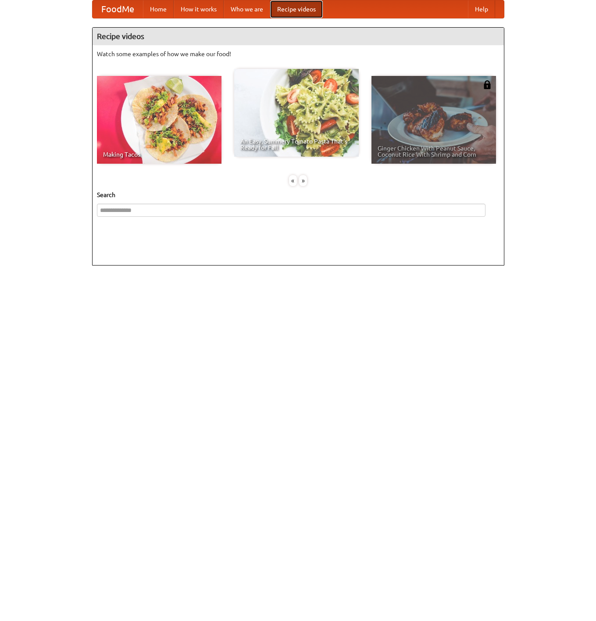 The width and height of the screenshot is (596, 621). I want to click on a: Recipe videos, so click(297, 9).